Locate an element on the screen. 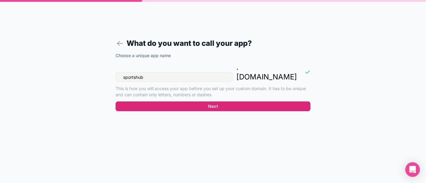 This screenshot has height=183, width=426. input: newjerseylacrosseclub is located at coordinates (174, 77).